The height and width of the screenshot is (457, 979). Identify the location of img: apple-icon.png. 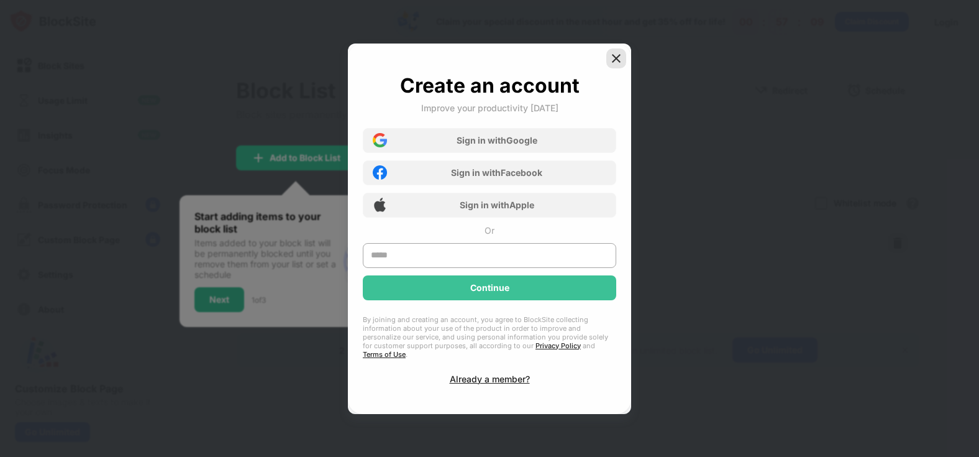
(380, 204).